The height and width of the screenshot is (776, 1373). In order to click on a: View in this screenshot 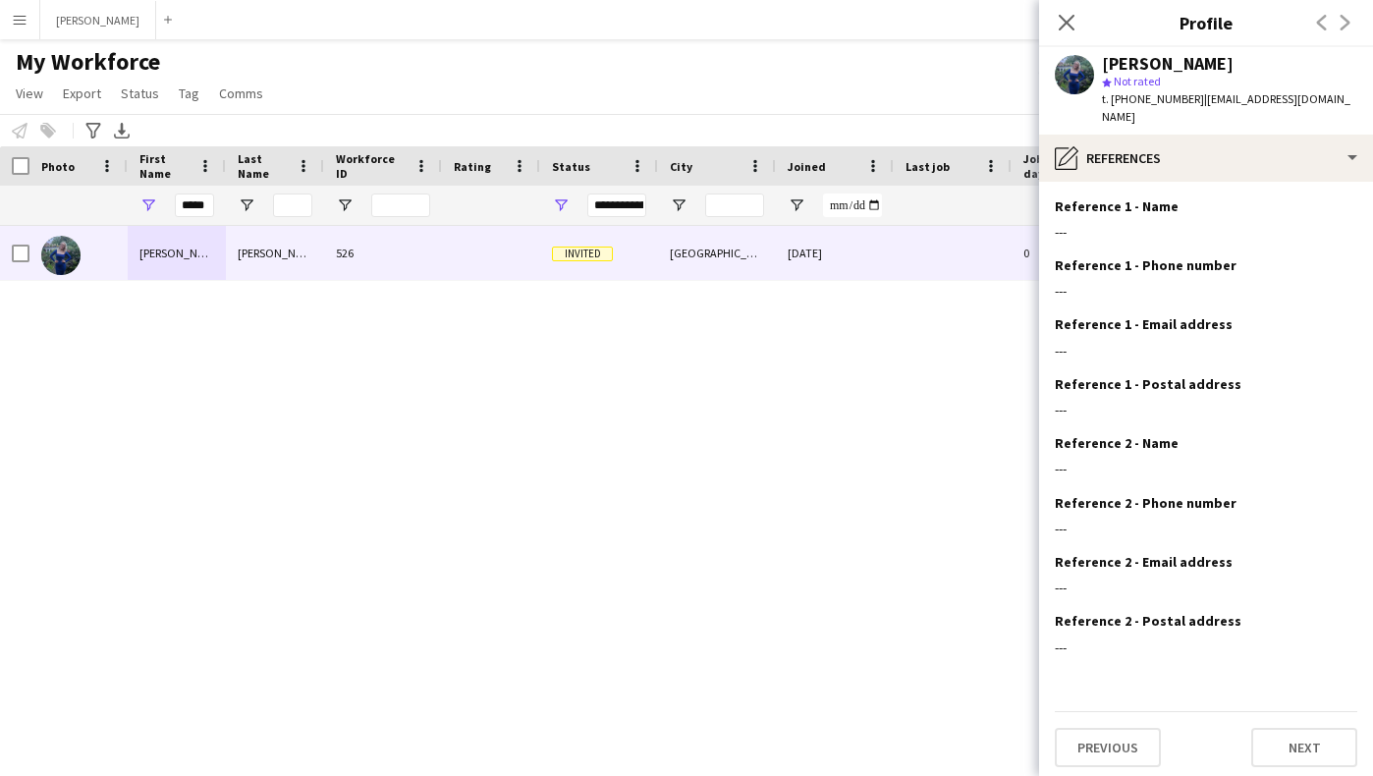, I will do `click(29, 93)`.